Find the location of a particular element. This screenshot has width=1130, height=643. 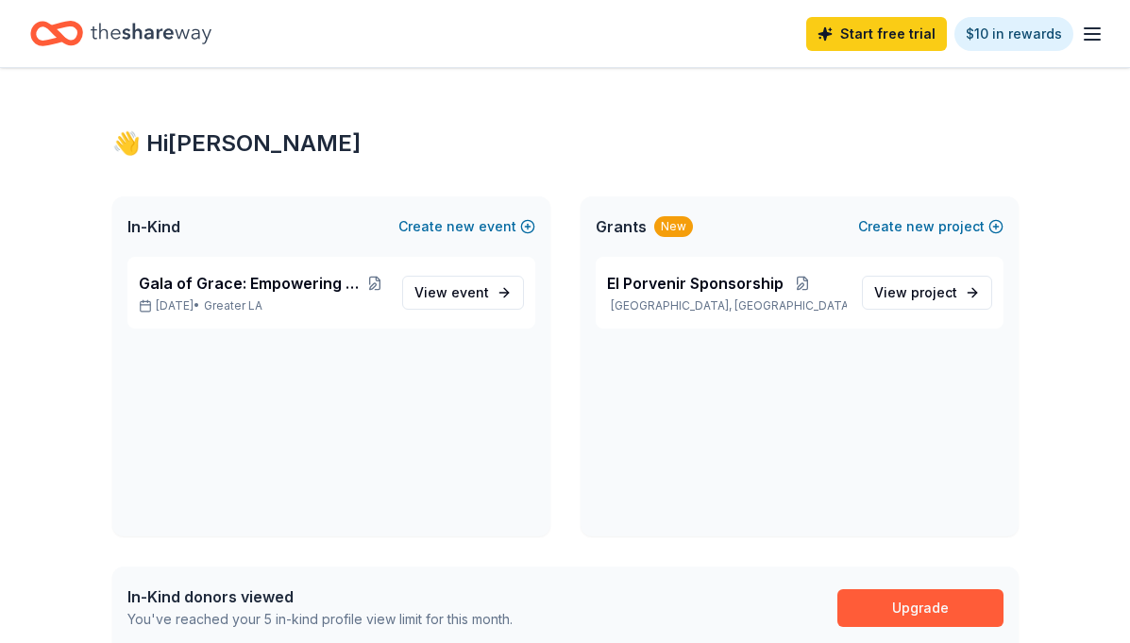

div: You've reached your 5 in-kind profile view limit for this month. is located at coordinates (320, 620).